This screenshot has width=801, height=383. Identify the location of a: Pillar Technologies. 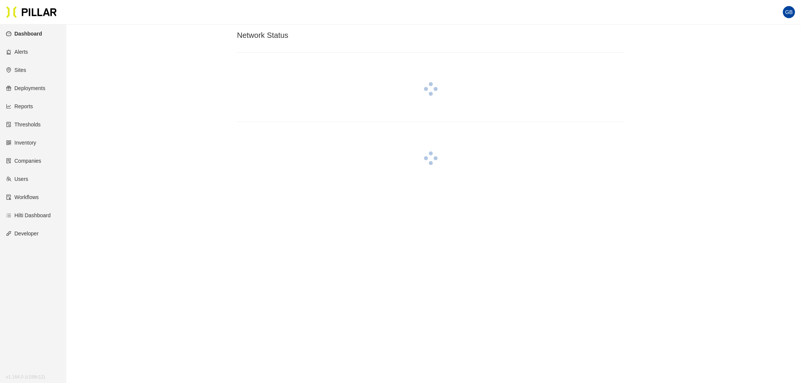
(31, 12).